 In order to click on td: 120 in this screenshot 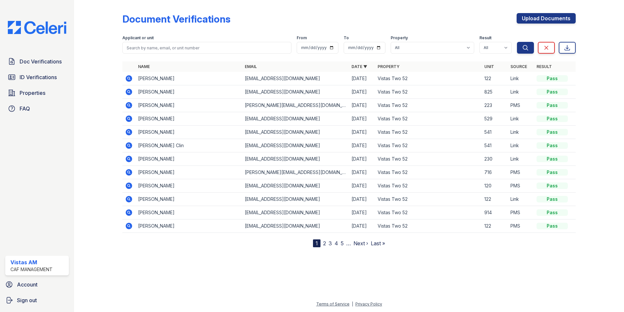, I will do `click(495, 186)`.